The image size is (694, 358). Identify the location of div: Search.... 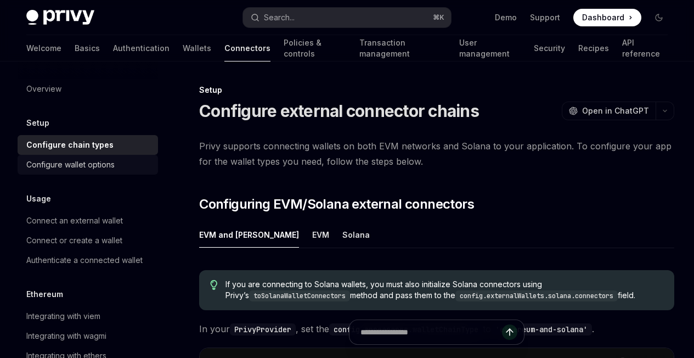
(279, 18).